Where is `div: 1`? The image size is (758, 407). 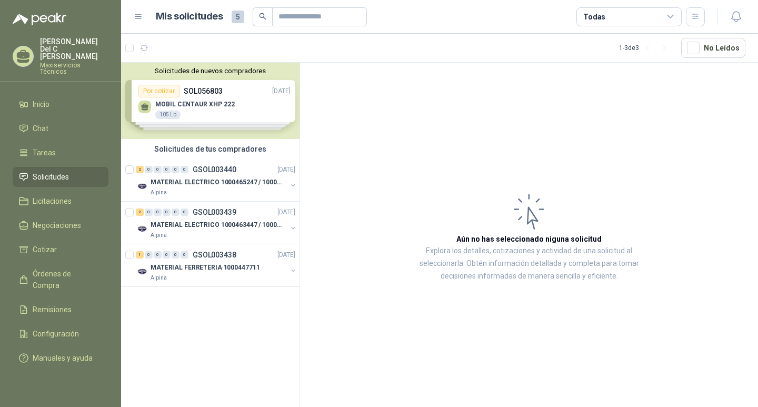
div: 1 is located at coordinates (139, 255).